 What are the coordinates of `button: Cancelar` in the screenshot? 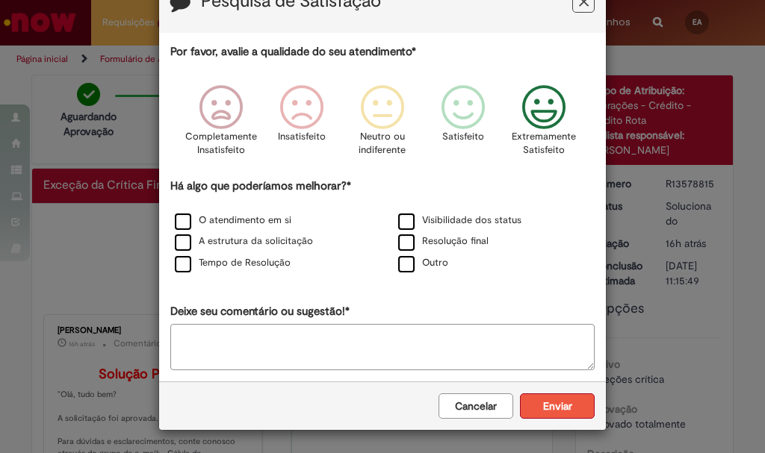 It's located at (476, 406).